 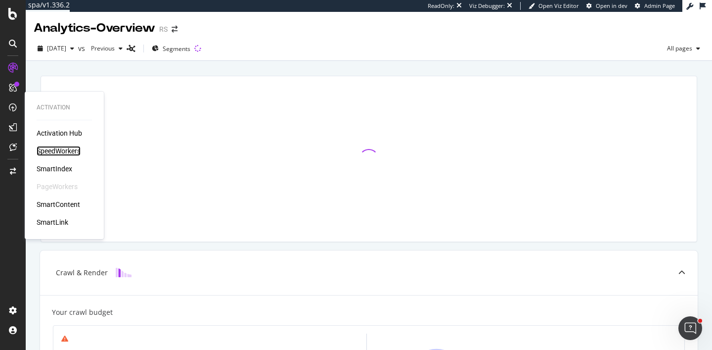 What do you see at coordinates (58, 204) in the screenshot?
I see `a: SmartContent` at bounding box center [58, 204].